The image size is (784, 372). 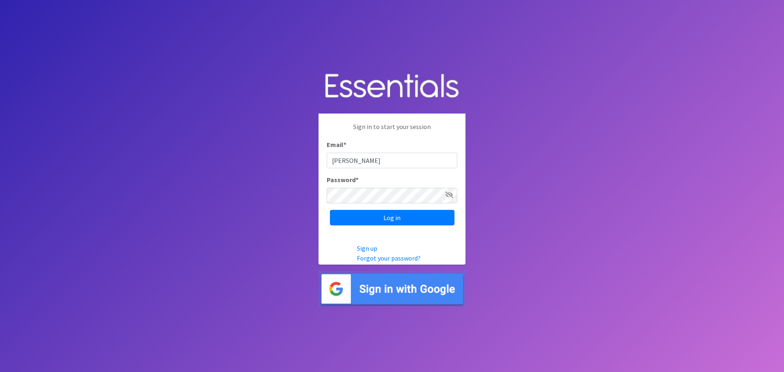 I want to click on a: Forgot your password?, so click(x=389, y=258).